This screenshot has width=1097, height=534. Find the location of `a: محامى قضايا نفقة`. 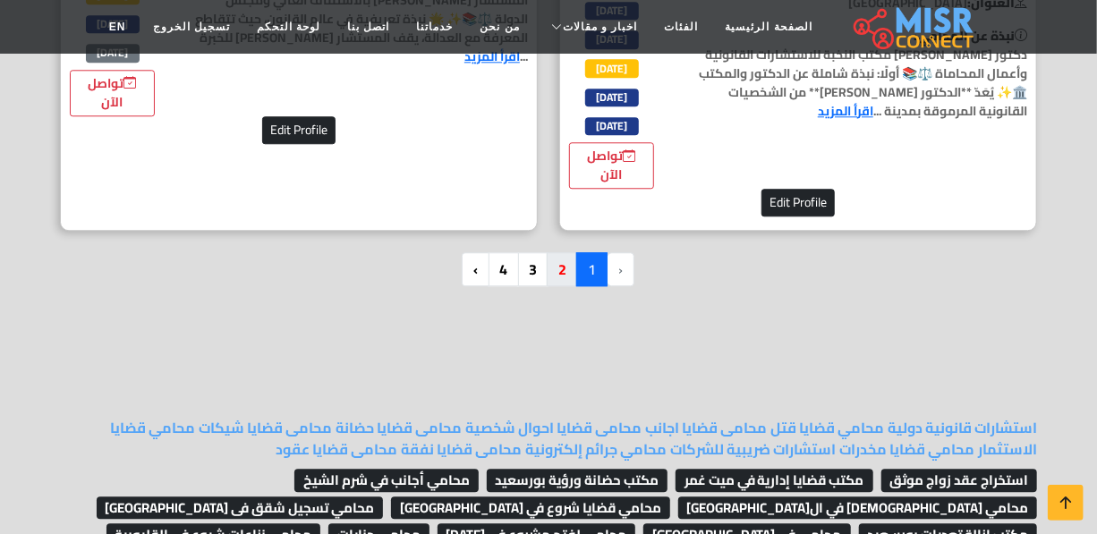

a: محامى قضايا نفقة is located at coordinates (461, 449).